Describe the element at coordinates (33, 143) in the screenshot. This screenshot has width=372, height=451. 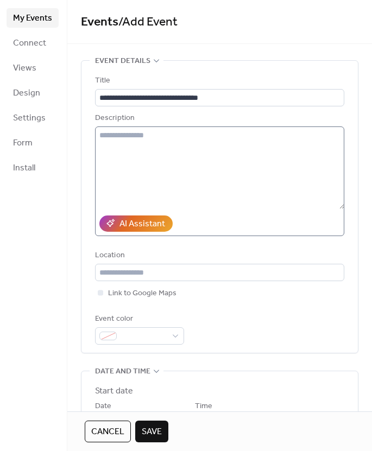
I see `a: Form` at that location.